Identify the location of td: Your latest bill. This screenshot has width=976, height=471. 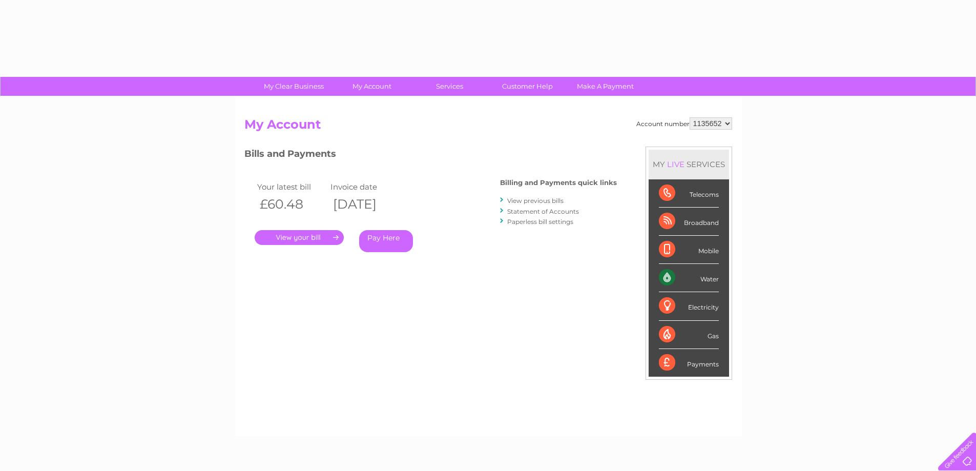
(292, 187).